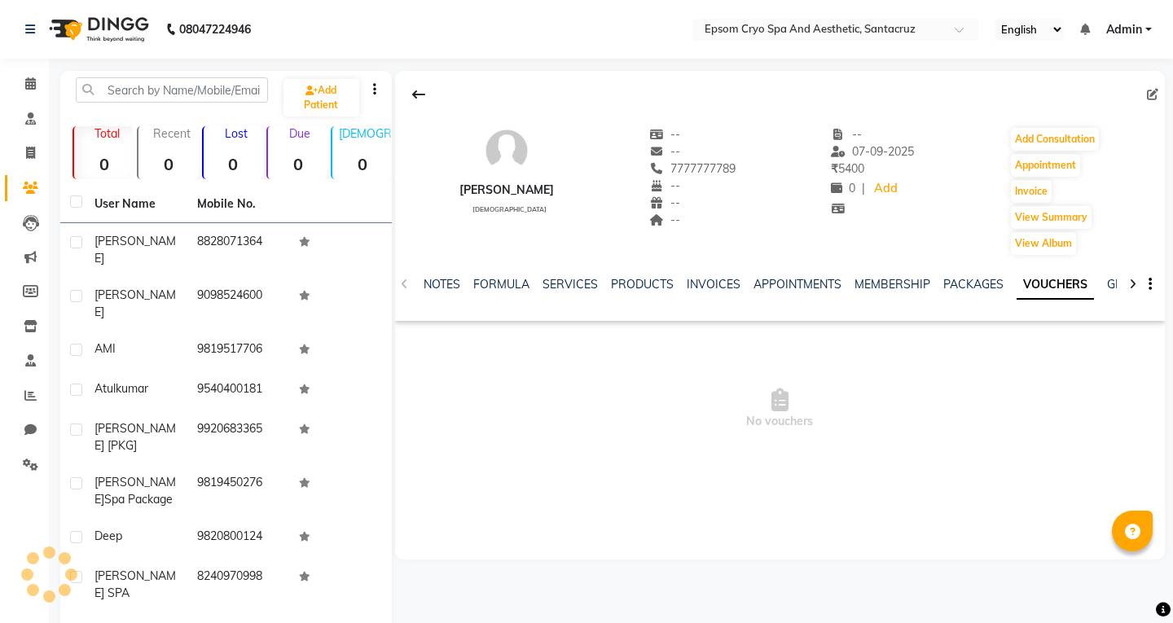  I want to click on a: INVOICES, so click(714, 284).